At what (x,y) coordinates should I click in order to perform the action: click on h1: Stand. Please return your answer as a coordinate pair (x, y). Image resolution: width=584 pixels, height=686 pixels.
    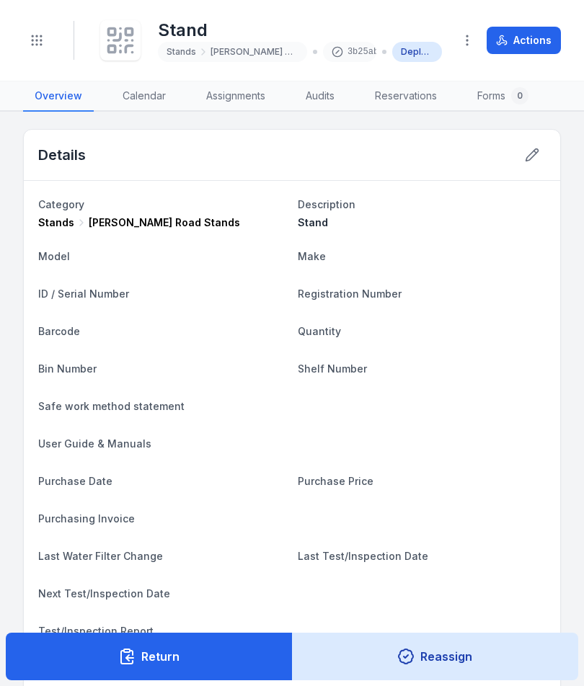
    Looking at the image, I should click on (300, 30).